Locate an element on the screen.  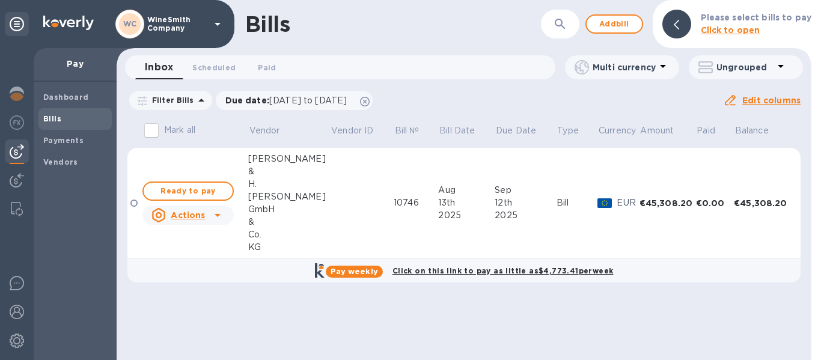
p: Balance is located at coordinates (752, 131).